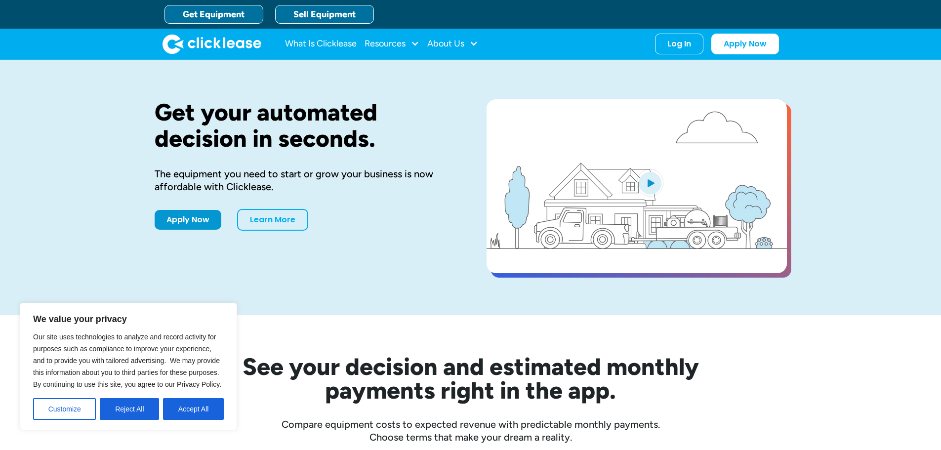  I want to click on h2: See your decision and estimated monthly payments right in the app., so click(471, 379).